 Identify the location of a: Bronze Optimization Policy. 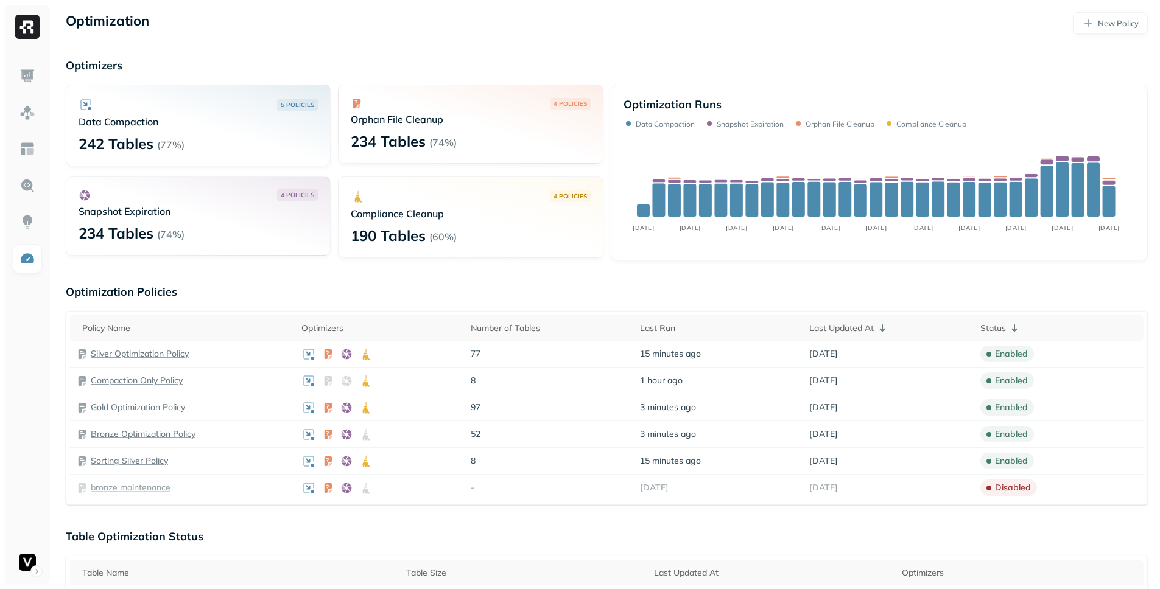
(143, 434).